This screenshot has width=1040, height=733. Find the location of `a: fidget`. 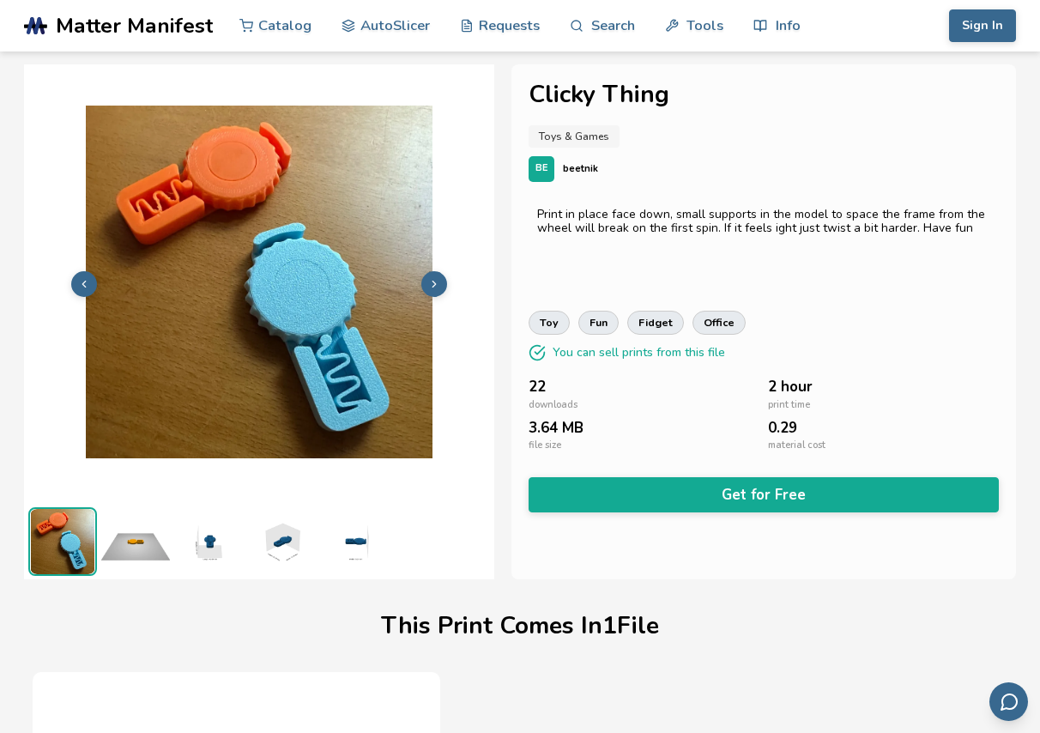

a: fidget is located at coordinates (656, 323).